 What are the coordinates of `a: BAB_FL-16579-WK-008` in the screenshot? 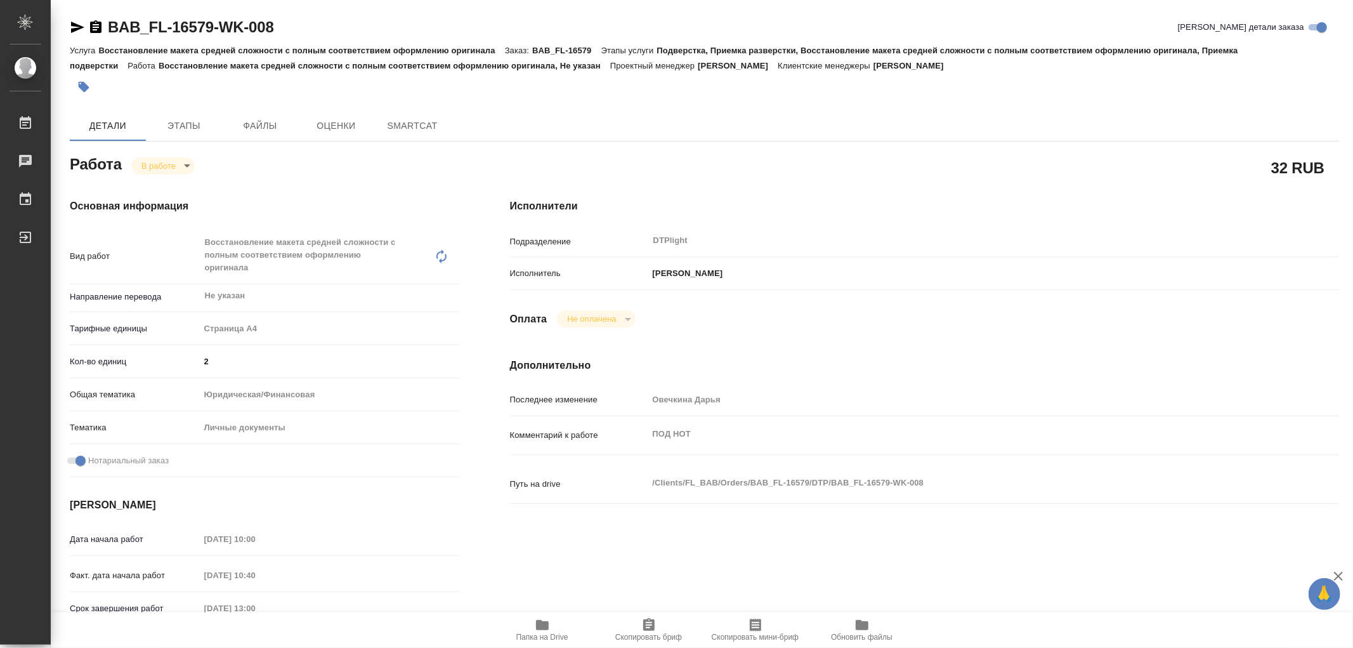 It's located at (191, 27).